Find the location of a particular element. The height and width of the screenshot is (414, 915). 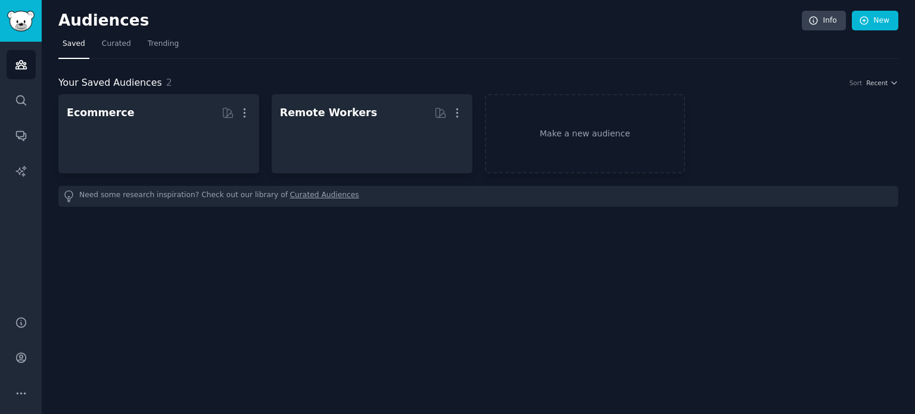

button: Recent is located at coordinates (882, 83).